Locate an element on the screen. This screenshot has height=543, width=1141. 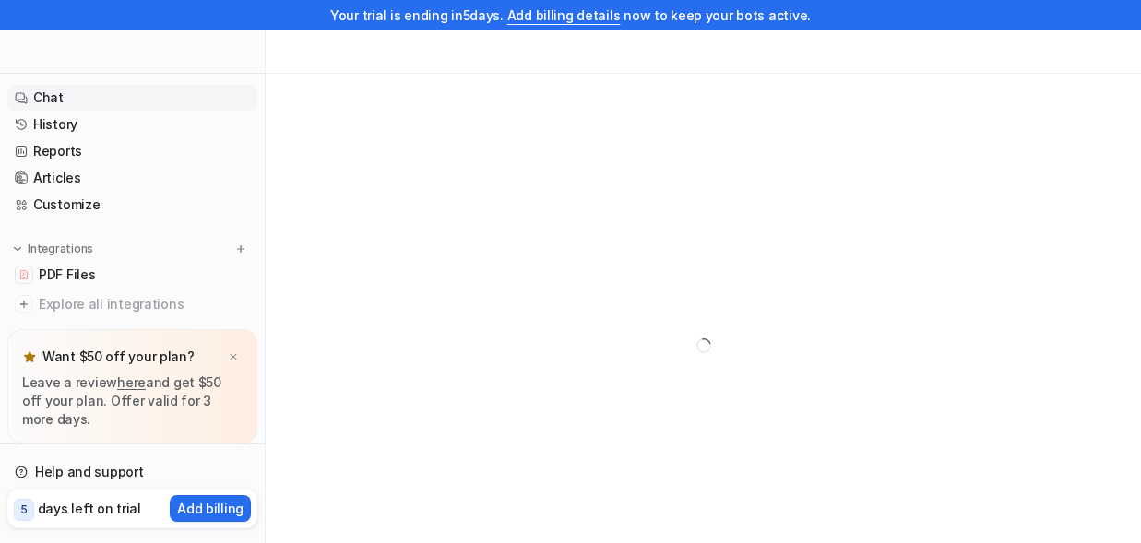
p: 5 is located at coordinates (24, 510).